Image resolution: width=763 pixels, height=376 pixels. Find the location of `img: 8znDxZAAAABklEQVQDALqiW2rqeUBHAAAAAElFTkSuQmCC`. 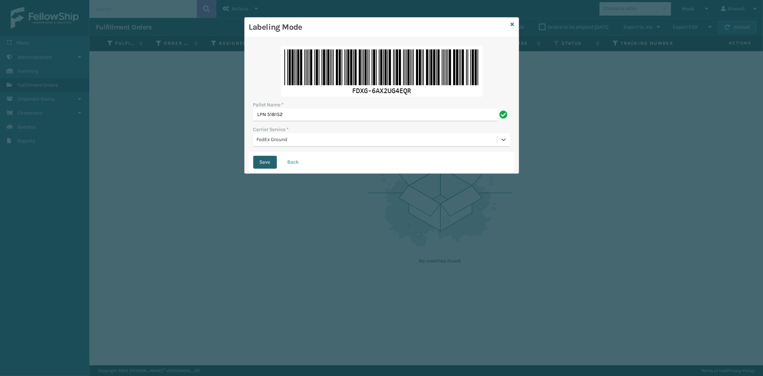

img: 8znDxZAAAABklEQVQDALqiW2rqeUBHAAAAAElFTkSuQmCC is located at coordinates (382, 71).